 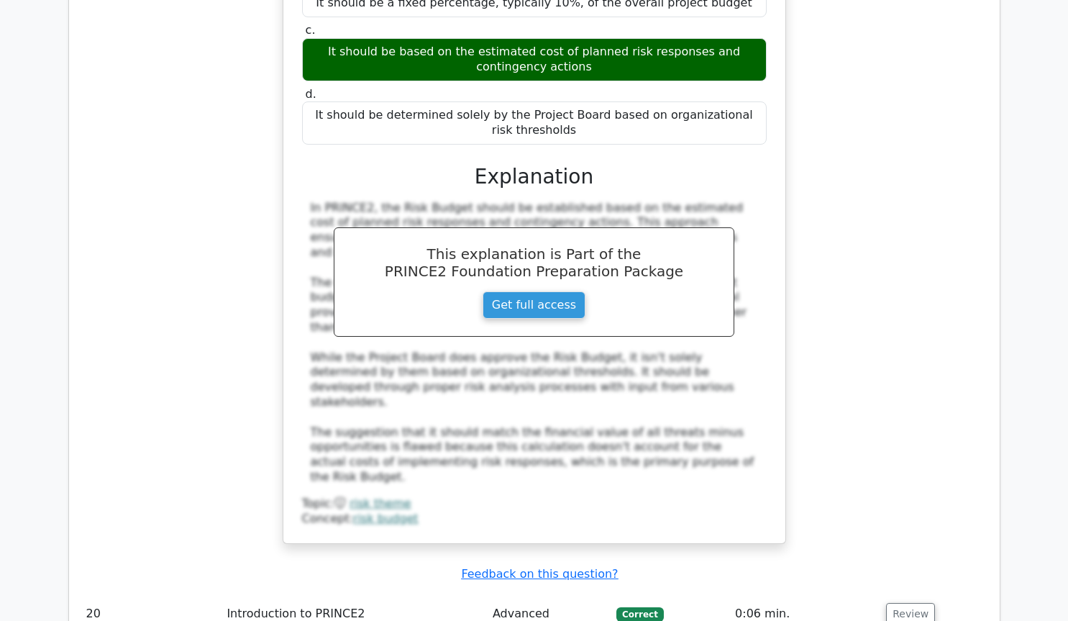 What do you see at coordinates (539, 573) in the screenshot?
I see `a: Feedback on this question?` at bounding box center [539, 573].